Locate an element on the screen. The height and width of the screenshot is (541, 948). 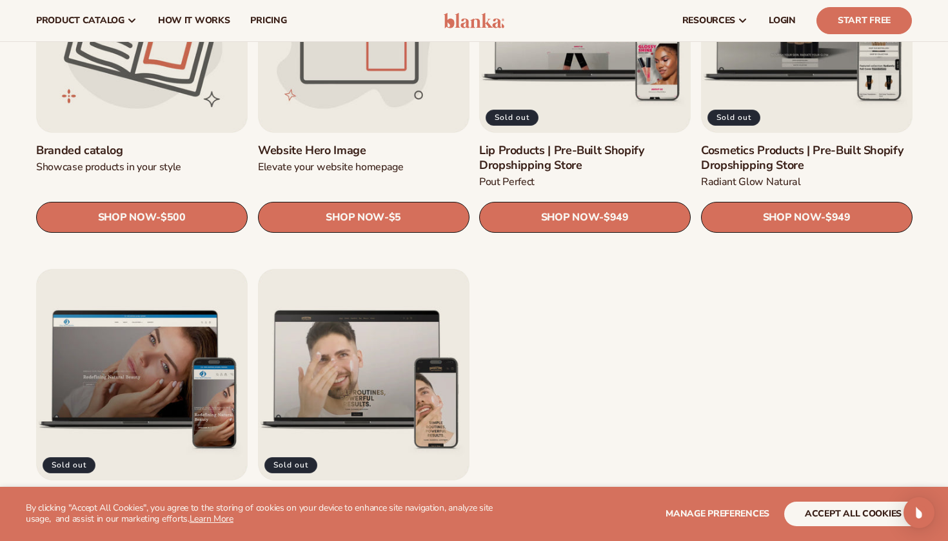
a: logo is located at coordinates (474, 21).